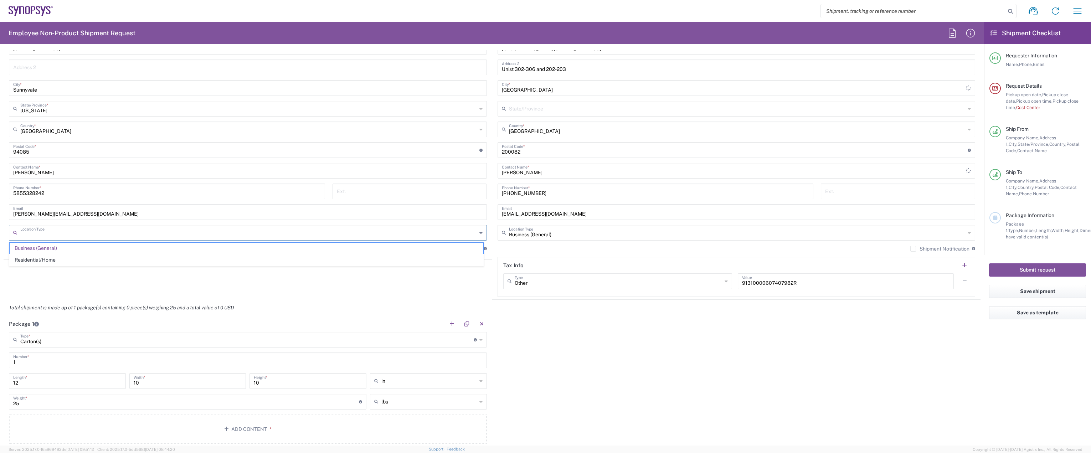 Image resolution: width=1091 pixels, height=453 pixels. What do you see at coordinates (1037, 270) in the screenshot?
I see `button: Submit request` at bounding box center [1037, 270].